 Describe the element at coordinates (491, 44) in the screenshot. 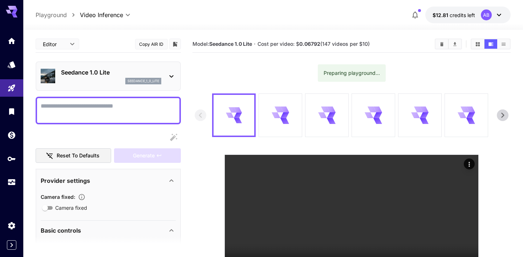

I see `button: Show videos in video view` at that location.